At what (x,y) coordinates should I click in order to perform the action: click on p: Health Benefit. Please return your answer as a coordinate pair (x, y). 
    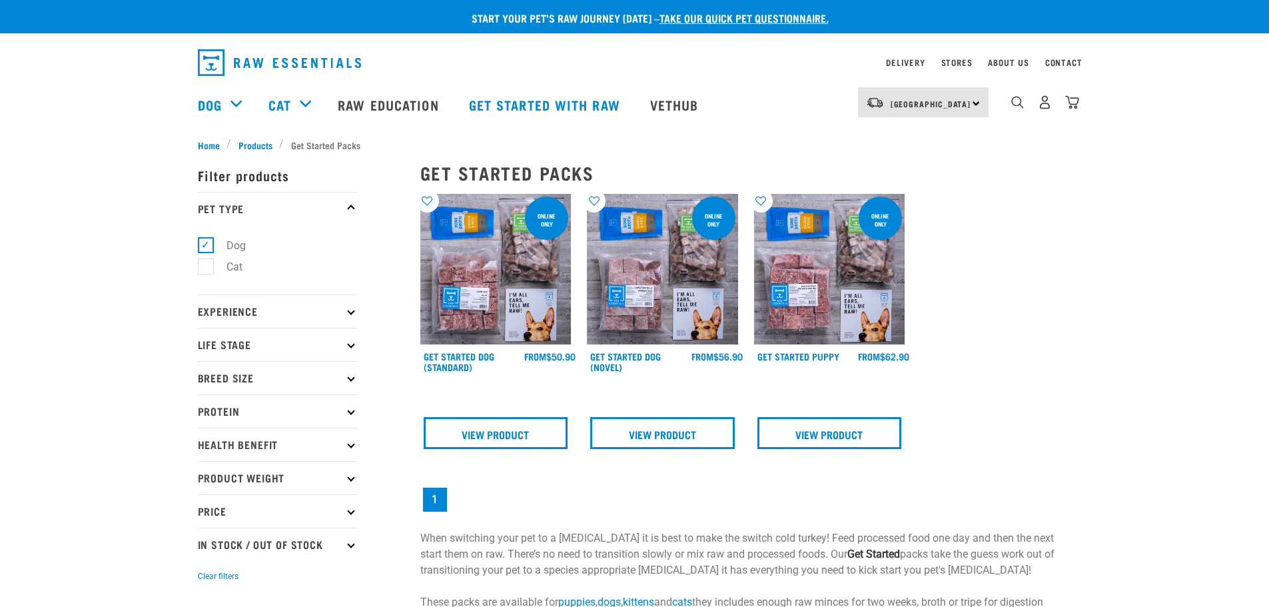
    Looking at the image, I should click on (278, 444).